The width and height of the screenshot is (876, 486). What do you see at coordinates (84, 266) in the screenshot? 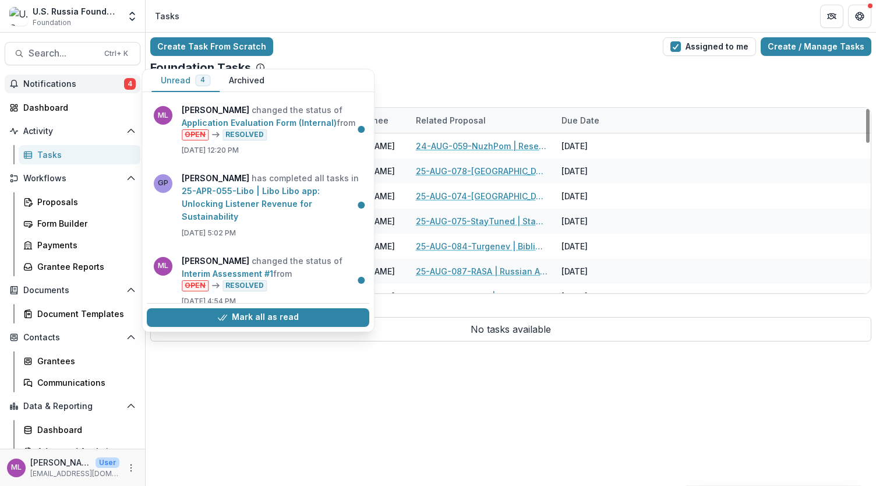
I see `div: Grantee Reports` at bounding box center [84, 266].